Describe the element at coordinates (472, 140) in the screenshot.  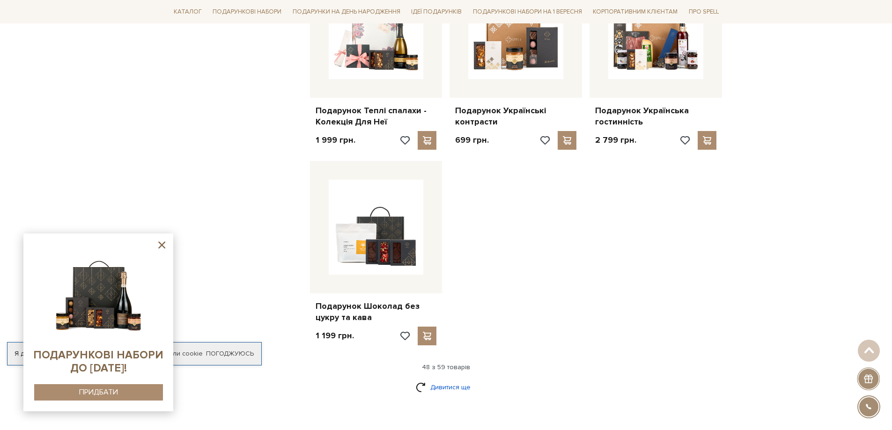
I see `p: 699 грн.` at that location.